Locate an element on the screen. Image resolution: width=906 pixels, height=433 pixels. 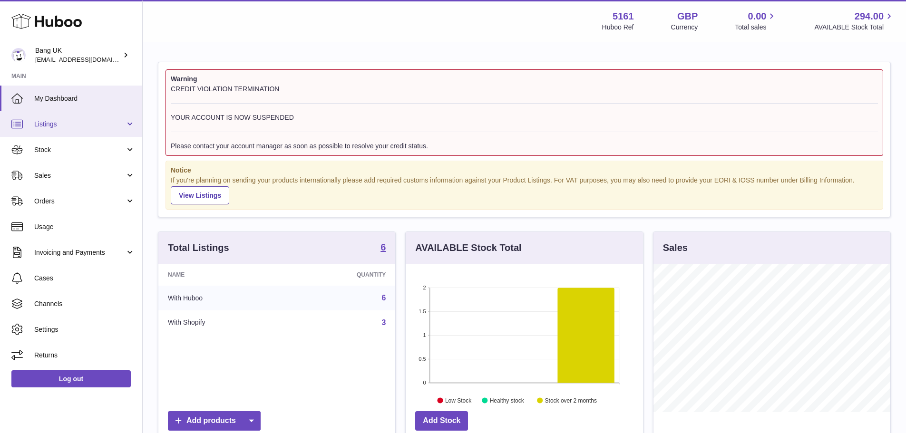
span: AVAILABLE Stock Total is located at coordinates (854, 27).